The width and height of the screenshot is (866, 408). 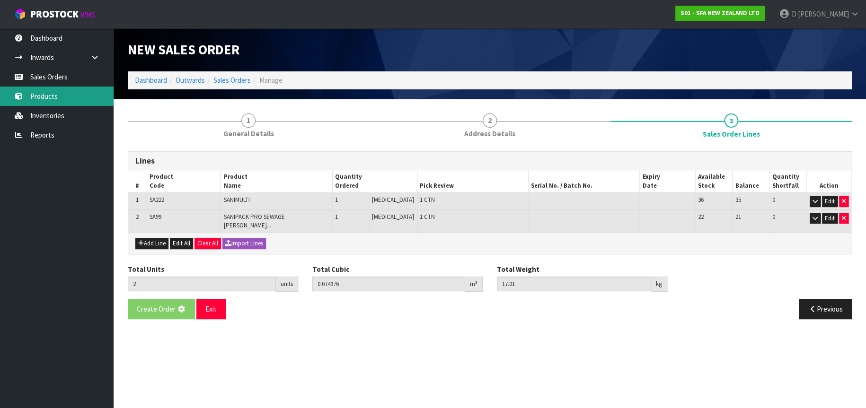 What do you see at coordinates (181, 244) in the screenshot?
I see `button: Edit All` at bounding box center [181, 244].